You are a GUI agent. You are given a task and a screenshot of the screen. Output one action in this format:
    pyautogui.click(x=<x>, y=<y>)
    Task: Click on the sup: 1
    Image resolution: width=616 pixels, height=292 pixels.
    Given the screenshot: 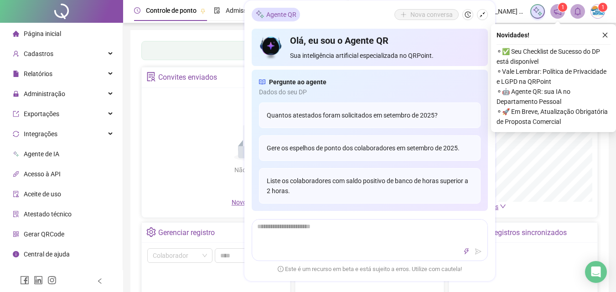 What is the action you would take?
    pyautogui.click(x=563, y=7)
    